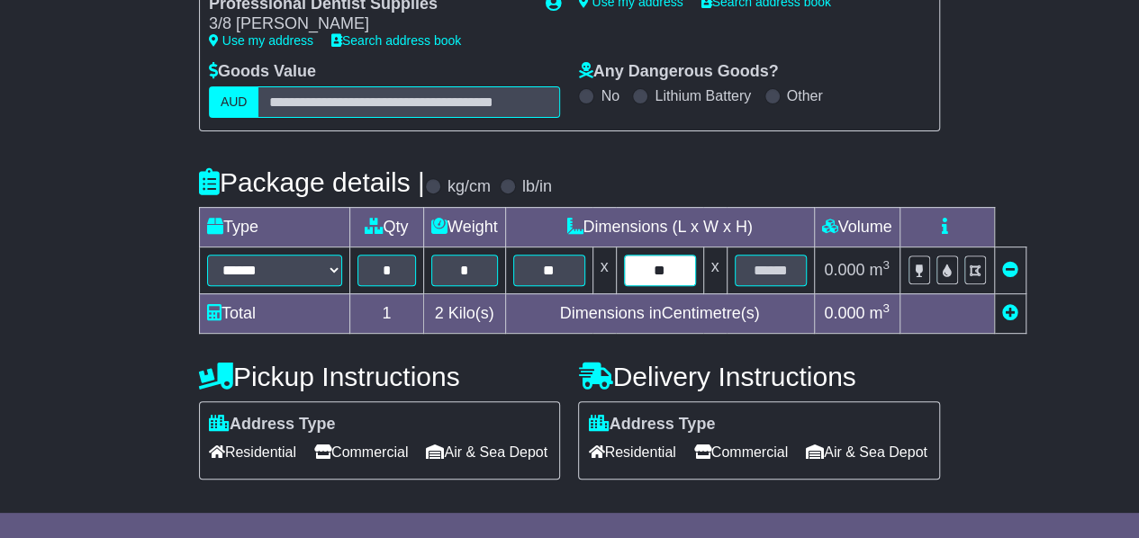  Describe the element at coordinates (396, 41) in the screenshot. I see `a: Search address book` at that location.